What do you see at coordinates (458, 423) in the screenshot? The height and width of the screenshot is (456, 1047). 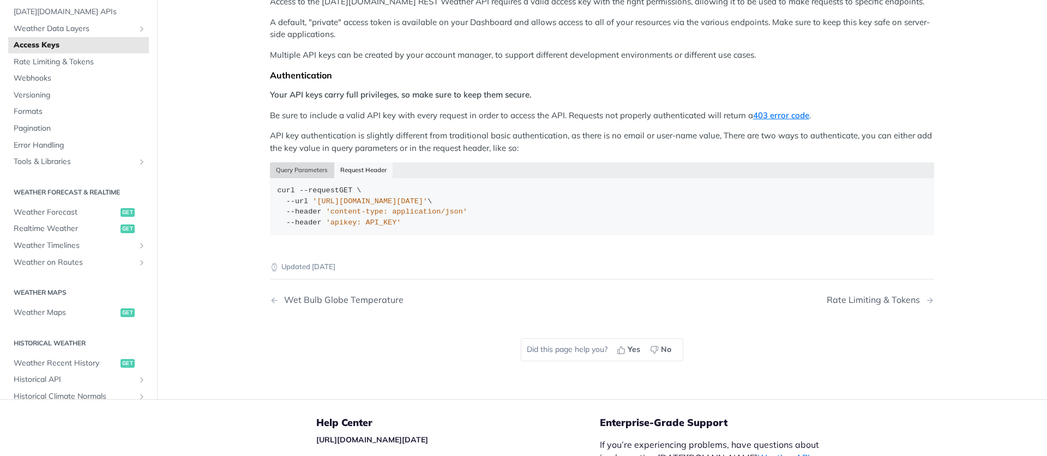 I see `h5: Help Center` at bounding box center [458, 423].